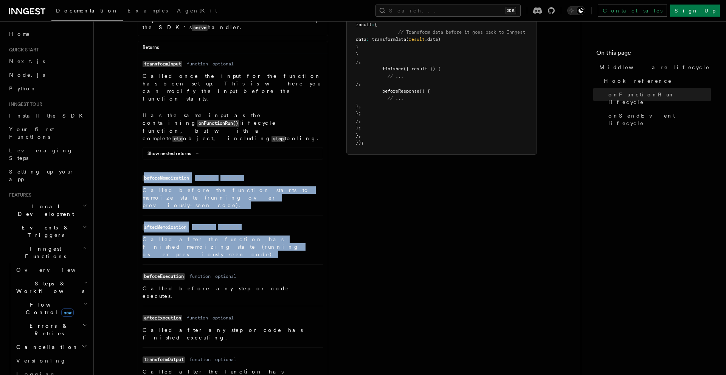  I want to click on span: Next.js, so click(27, 61).